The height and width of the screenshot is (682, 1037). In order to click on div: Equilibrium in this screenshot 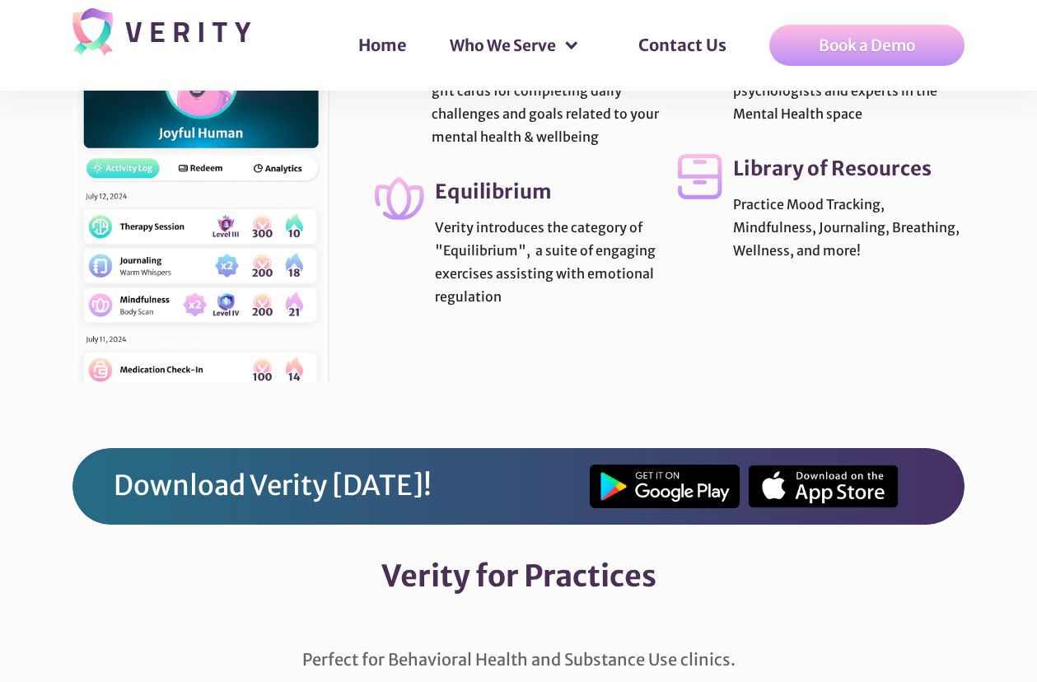, I will do `click(494, 191)`.